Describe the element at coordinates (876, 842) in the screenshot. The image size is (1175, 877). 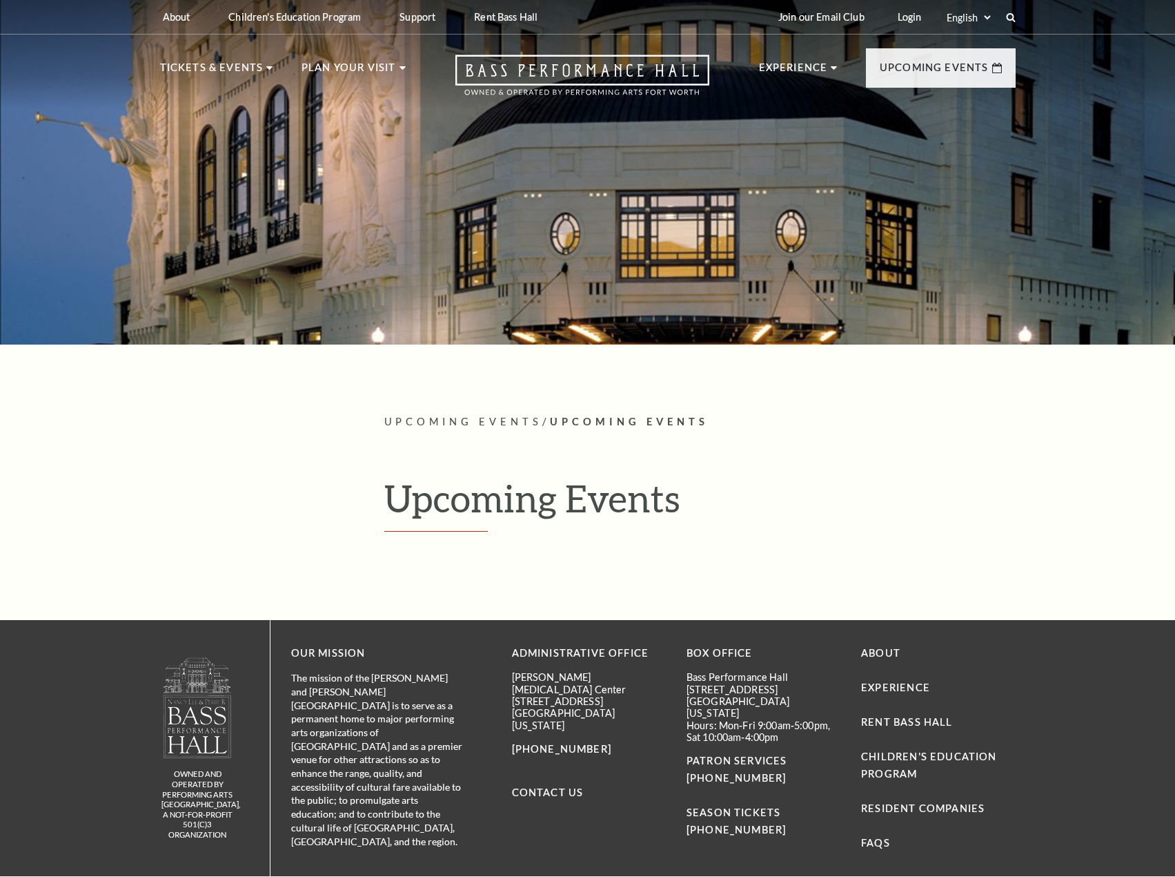
I see `a: FAQs` at that location.